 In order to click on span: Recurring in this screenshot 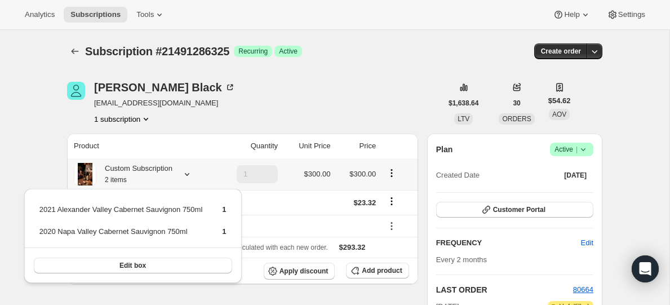, I will do `click(253, 51)`.